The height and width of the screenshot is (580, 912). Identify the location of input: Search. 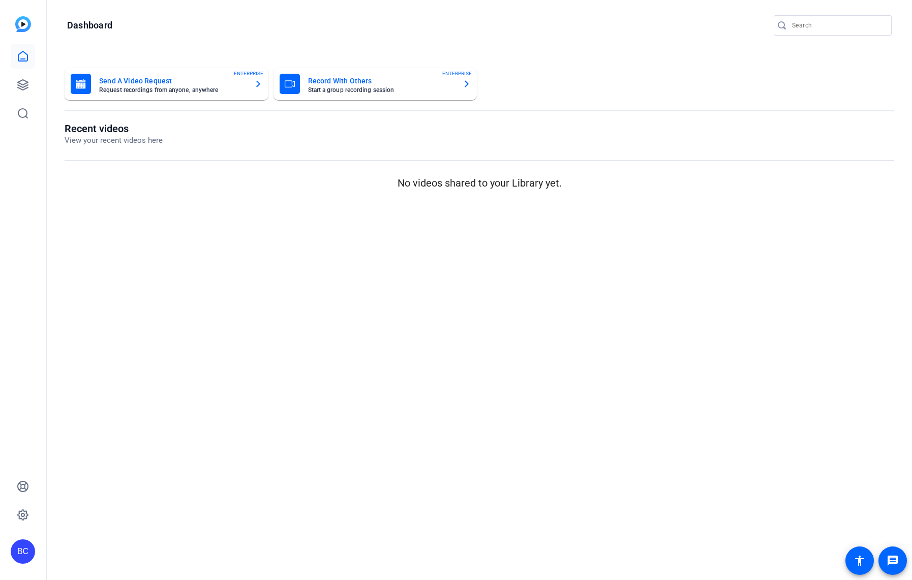
(838, 25).